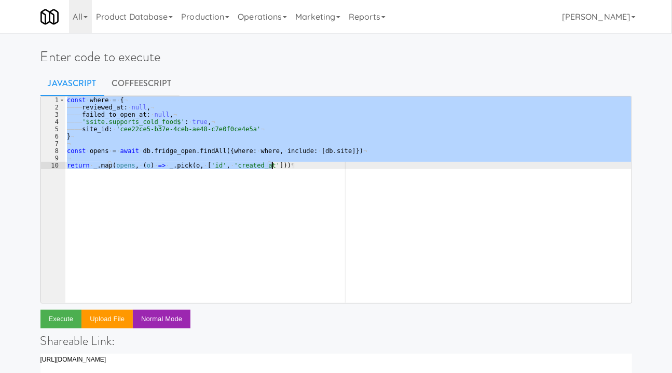 The image size is (672, 373). I want to click on h1: Enter code to execute, so click(336, 57).